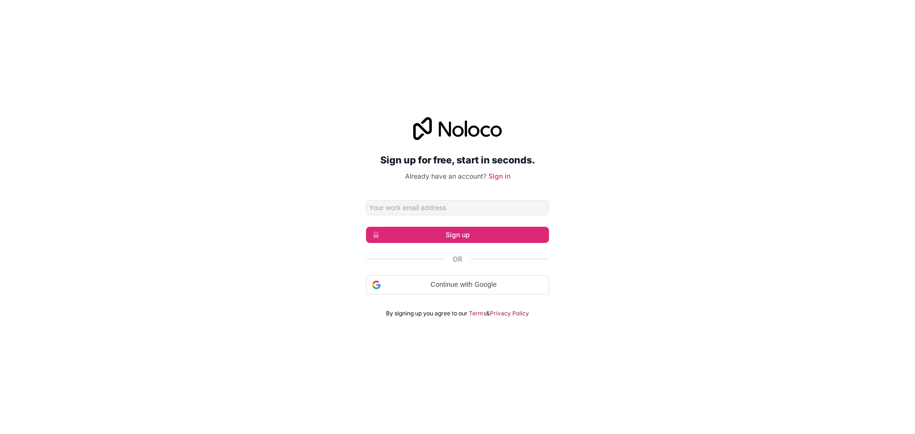 The width and height of the screenshot is (915, 434). Describe the element at coordinates (458, 208) in the screenshot. I see `input: Email address` at that location.